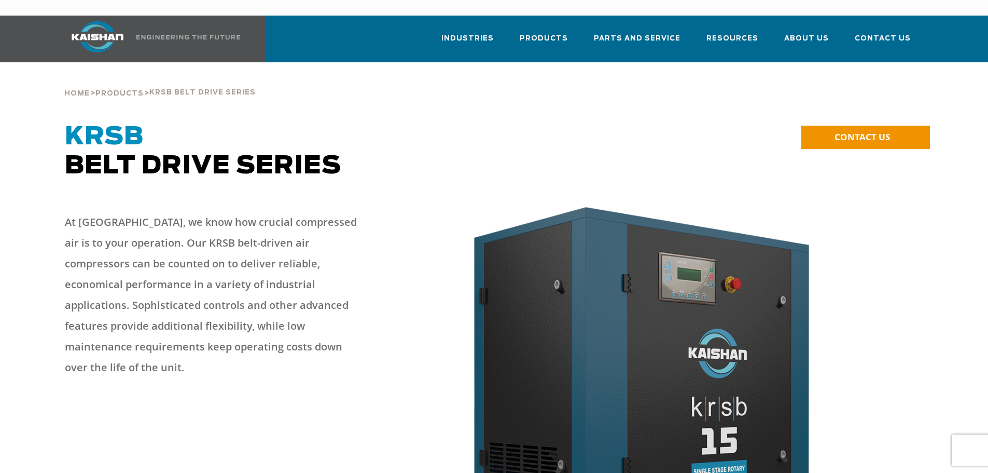  What do you see at coordinates (467, 38) in the screenshot?
I see `span: Industries` at bounding box center [467, 38].